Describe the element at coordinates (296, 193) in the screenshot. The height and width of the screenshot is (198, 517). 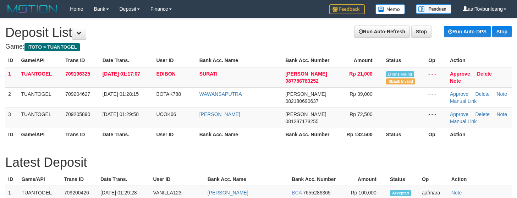
I see `span: BCA` at that location.